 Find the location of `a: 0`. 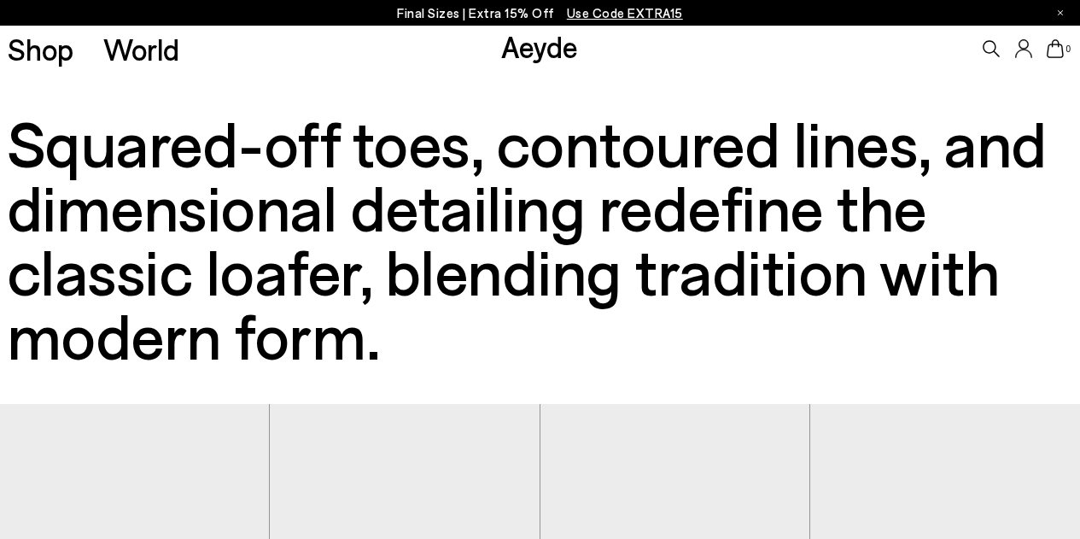

a: 0 is located at coordinates (1055, 49).